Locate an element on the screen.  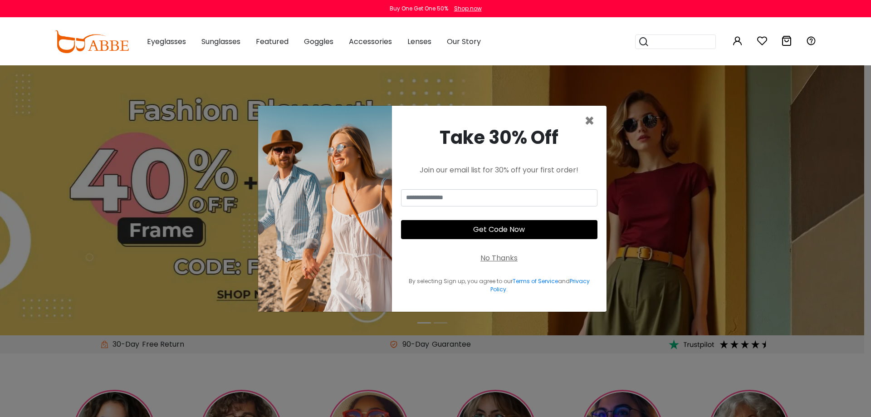
div: By selecting Sign up, you agree to our and . is located at coordinates (499, 285).